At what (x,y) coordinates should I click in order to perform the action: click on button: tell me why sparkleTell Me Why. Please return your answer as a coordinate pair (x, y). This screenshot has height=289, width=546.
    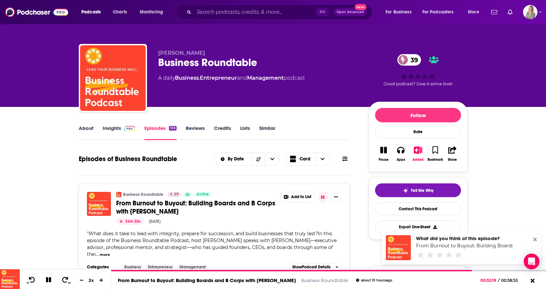
    Looking at the image, I should click on (418, 190).